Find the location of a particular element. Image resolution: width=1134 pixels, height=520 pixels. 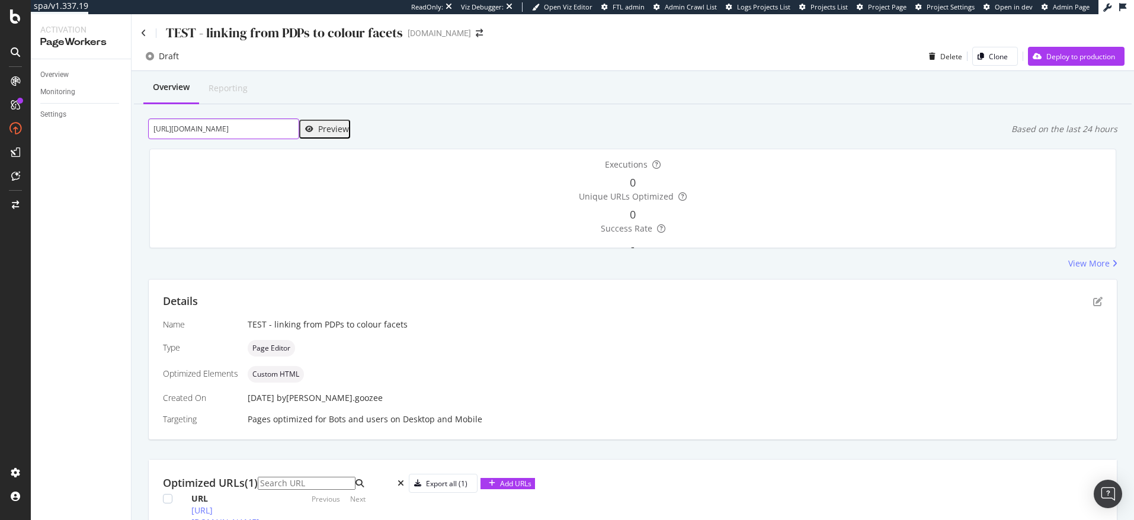

button: Preview is located at coordinates (325, 129).